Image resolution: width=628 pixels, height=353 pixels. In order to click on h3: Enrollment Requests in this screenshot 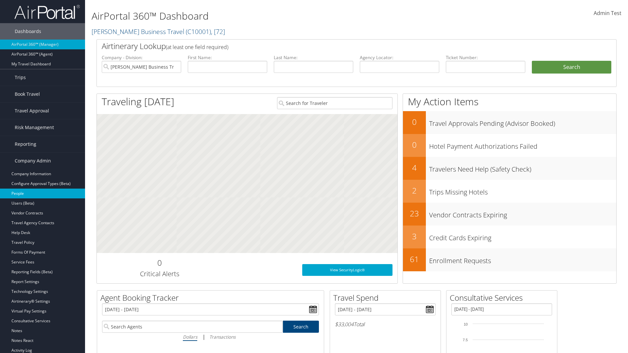, I will do `click(523, 259)`.